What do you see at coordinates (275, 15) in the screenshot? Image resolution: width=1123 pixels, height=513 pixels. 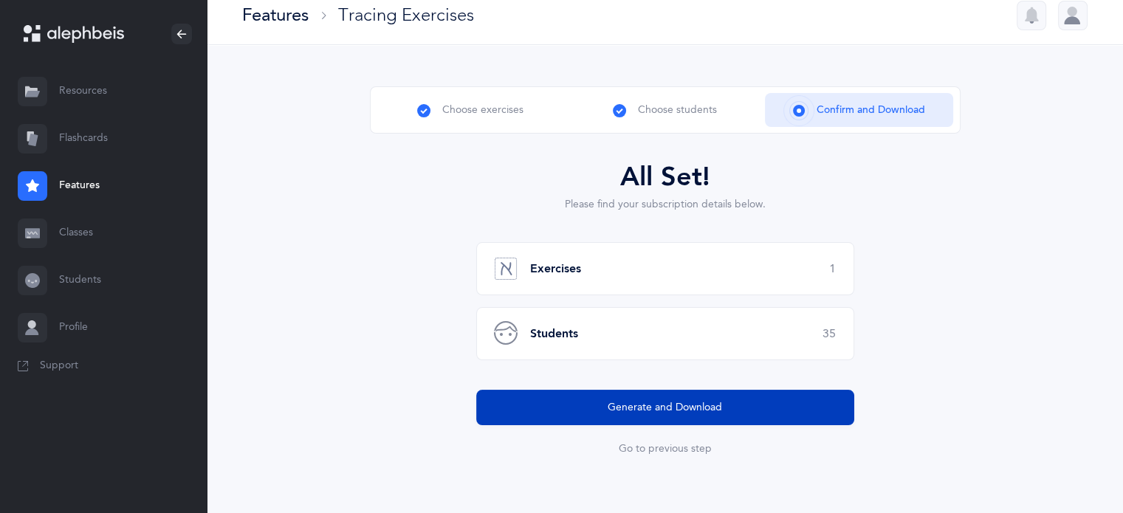 I see `div: Features` at bounding box center [275, 15].